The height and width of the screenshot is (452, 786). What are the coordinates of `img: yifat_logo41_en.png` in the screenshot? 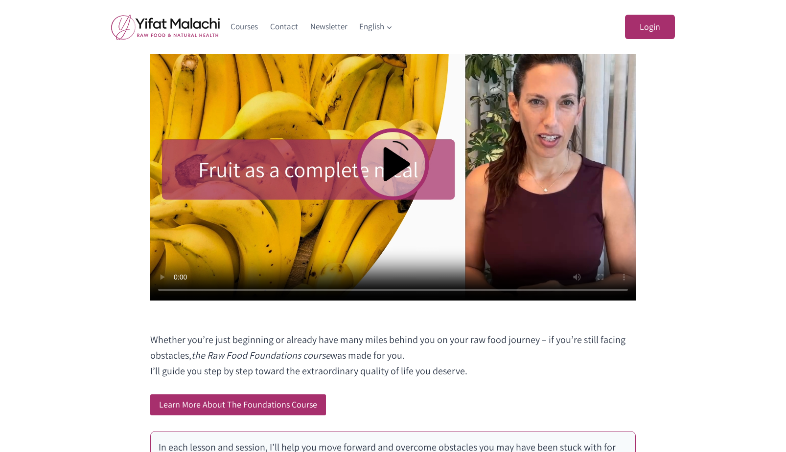 It's located at (165, 27).